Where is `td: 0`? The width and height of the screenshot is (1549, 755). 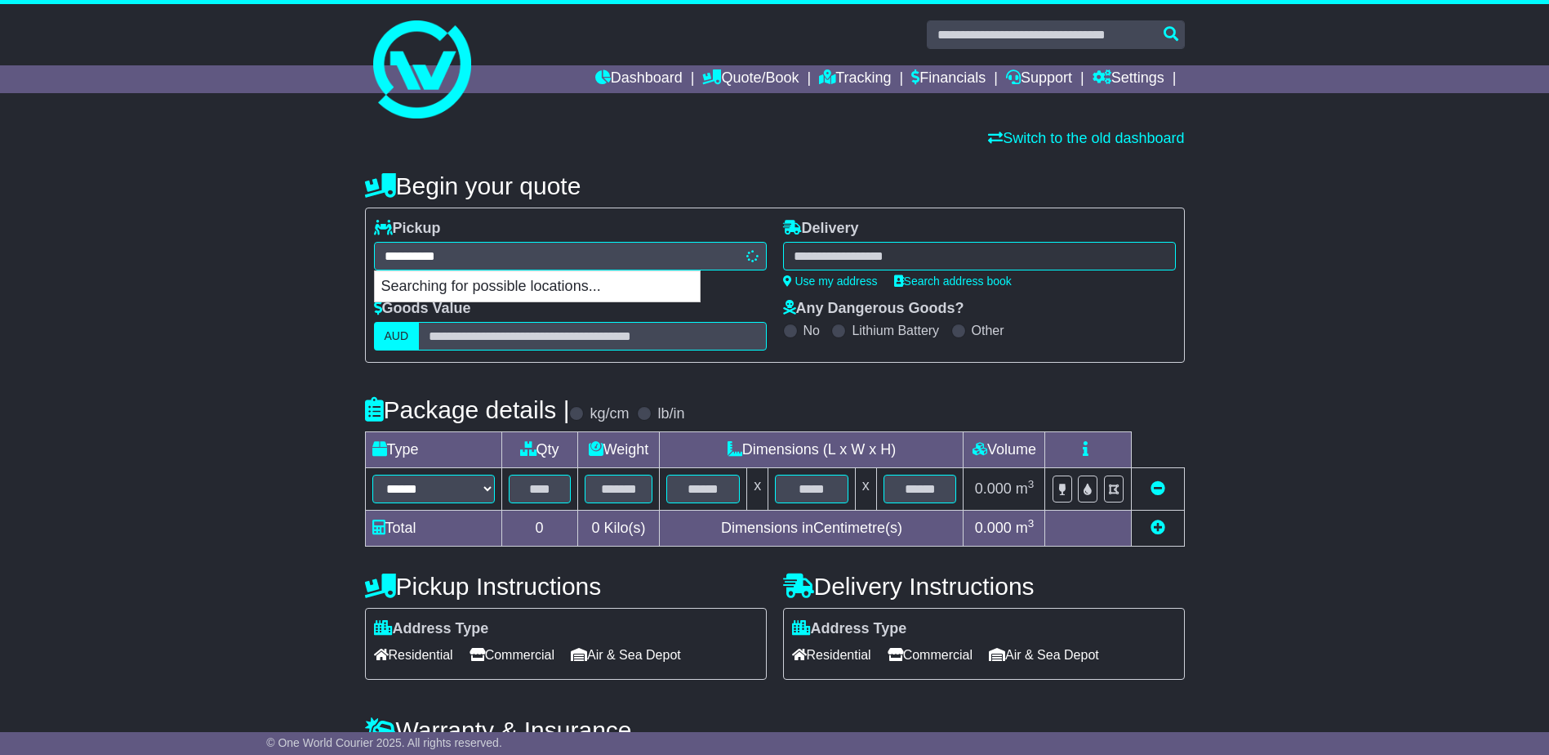 td: 0 is located at coordinates (539, 528).